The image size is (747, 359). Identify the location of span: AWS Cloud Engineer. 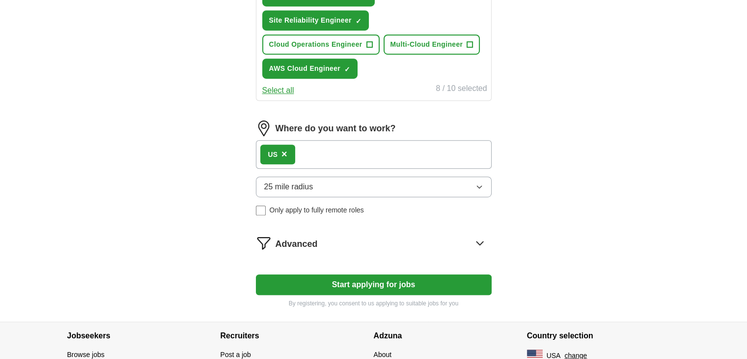
(305, 68).